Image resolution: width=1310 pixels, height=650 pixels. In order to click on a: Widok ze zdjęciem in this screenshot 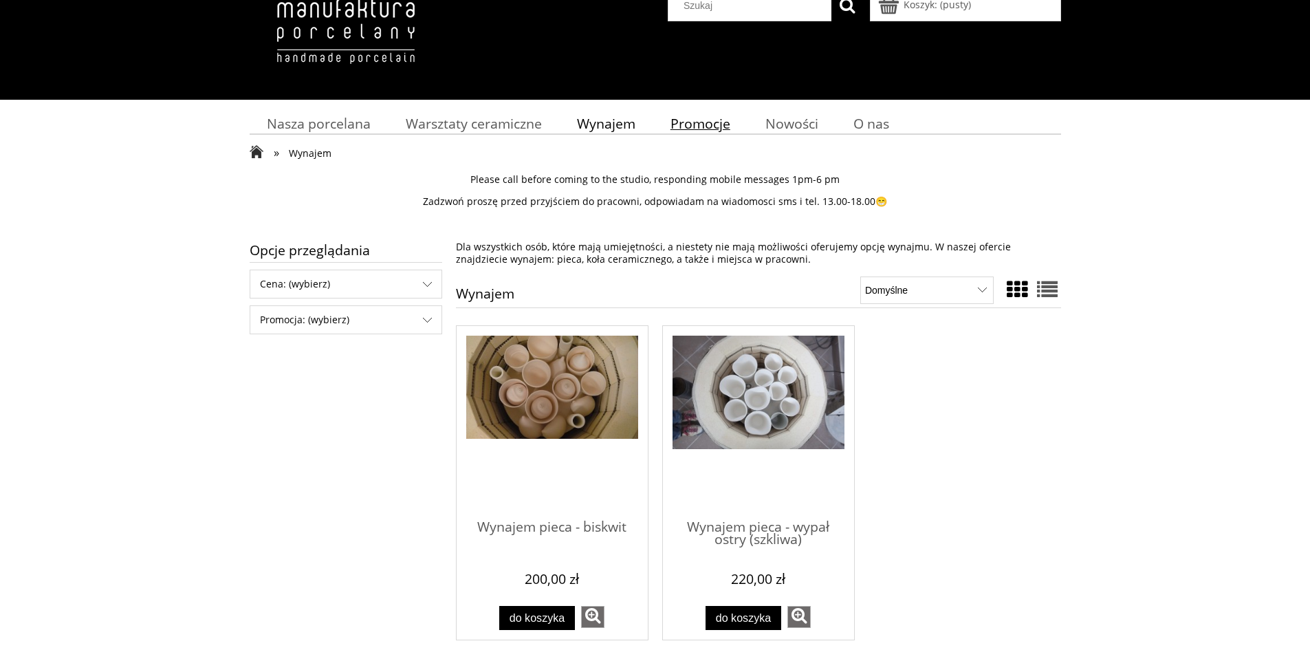, I will do `click(1017, 289)`.